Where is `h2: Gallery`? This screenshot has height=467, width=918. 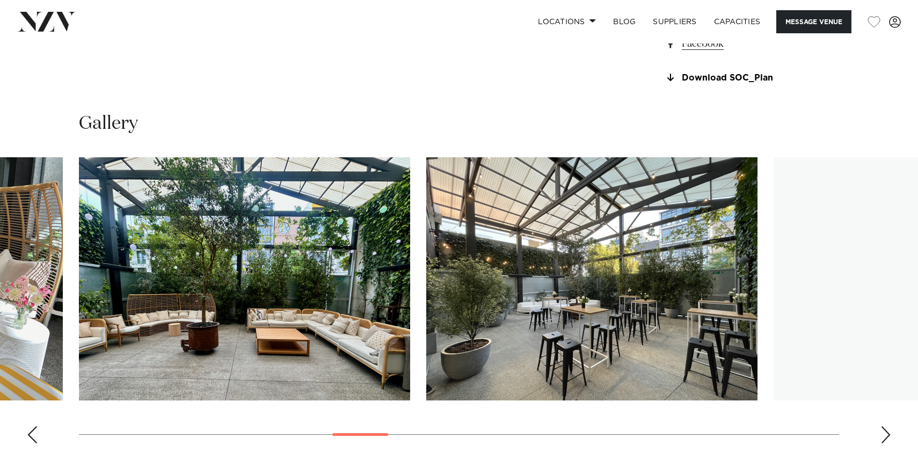
h2: Gallery is located at coordinates (108, 123).